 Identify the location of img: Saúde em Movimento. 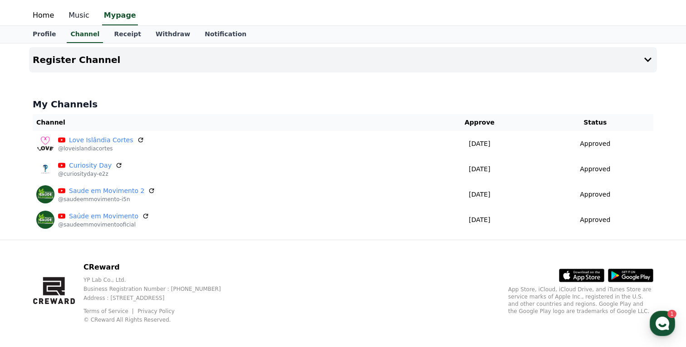
(45, 220).